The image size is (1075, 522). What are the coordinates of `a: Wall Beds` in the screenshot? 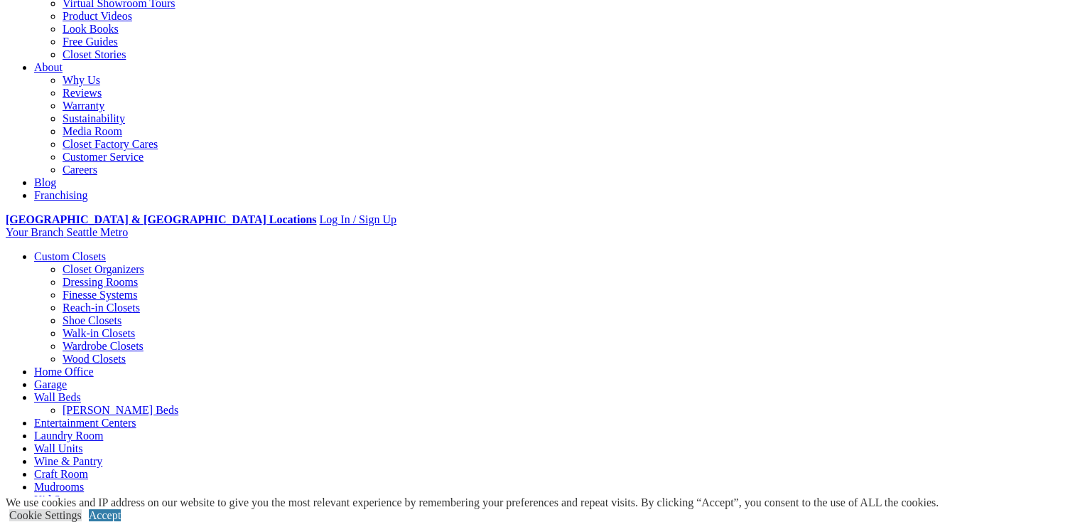 It's located at (58, 397).